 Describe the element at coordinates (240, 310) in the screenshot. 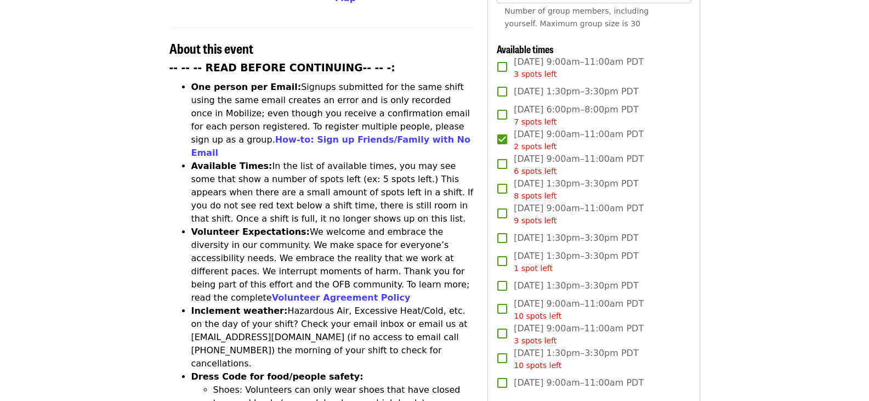

I see `strong: Inclement weather:` at that location.